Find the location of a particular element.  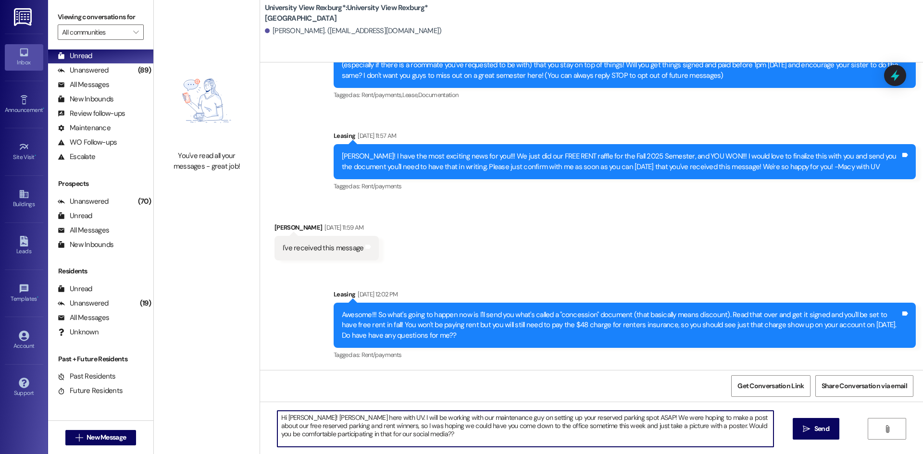

div: Past Residents is located at coordinates (87, 376).